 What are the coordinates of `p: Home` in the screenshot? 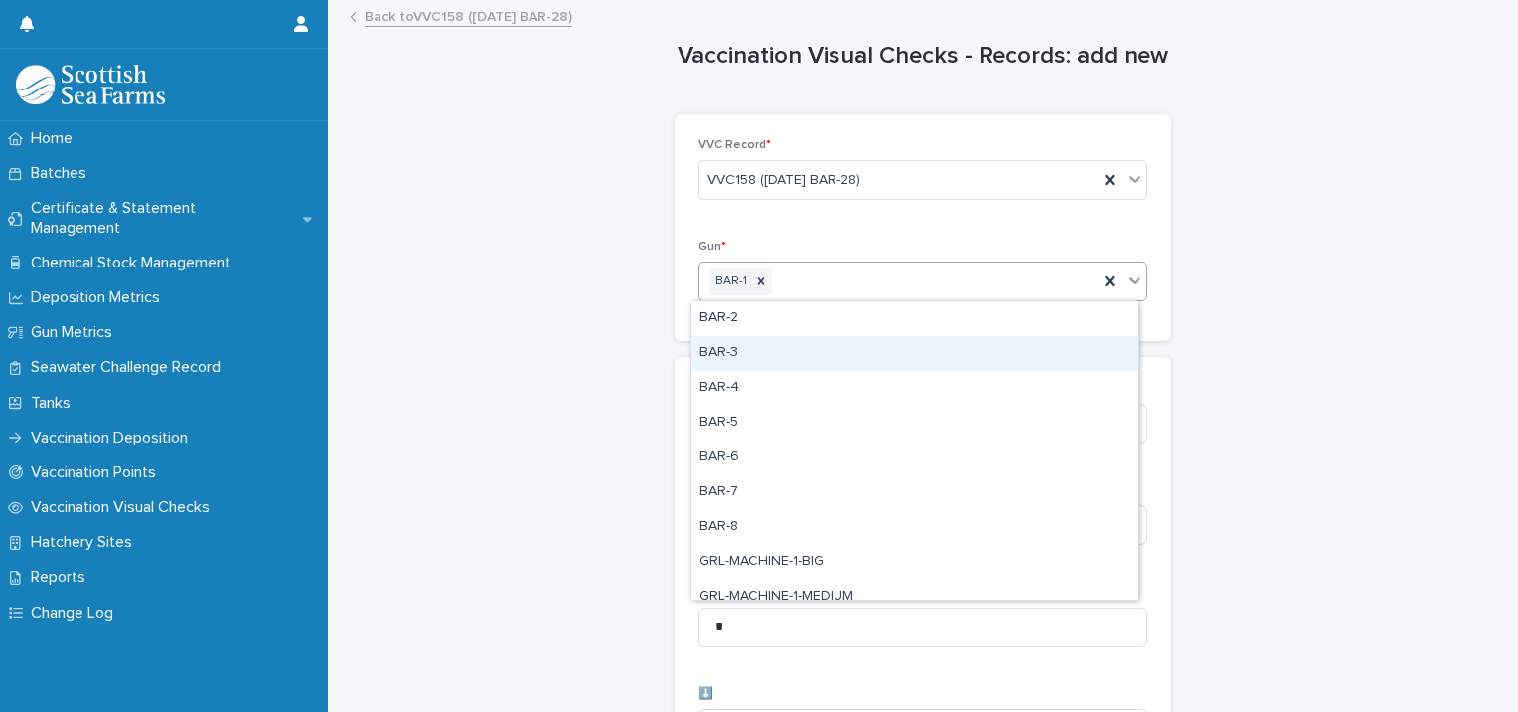 It's located at (56, 138).